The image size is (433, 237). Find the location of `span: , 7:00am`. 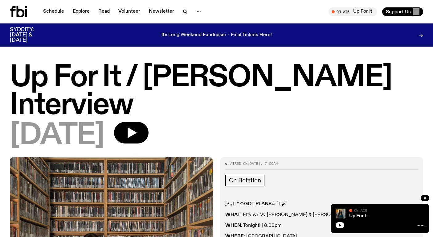

span: , 7:00am is located at coordinates (269, 163).